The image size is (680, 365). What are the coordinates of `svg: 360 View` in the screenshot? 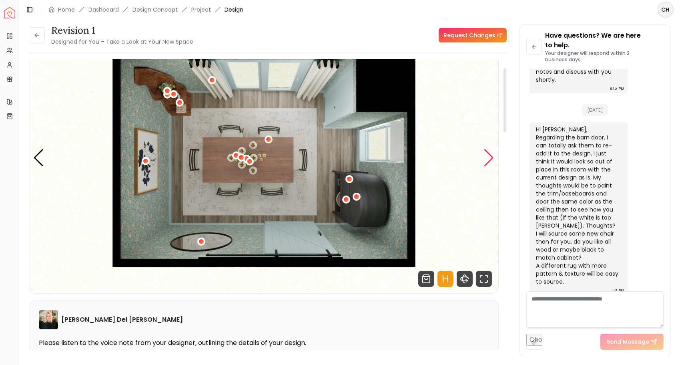 It's located at (465, 279).